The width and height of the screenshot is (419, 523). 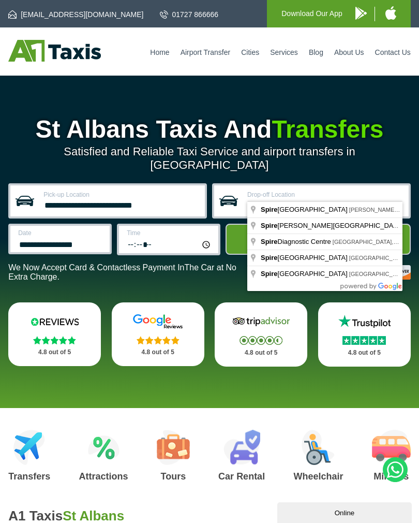 I want to click on a: Blog, so click(x=316, y=52).